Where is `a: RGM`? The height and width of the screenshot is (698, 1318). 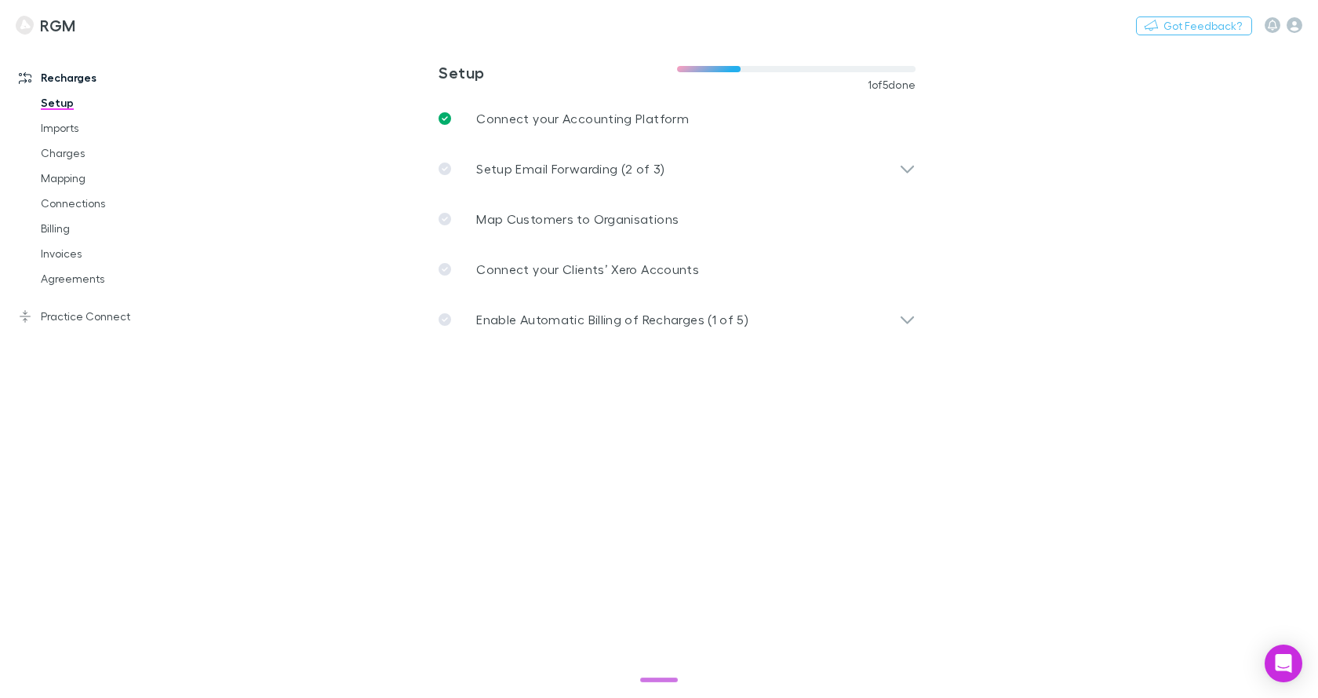 a: RGM is located at coordinates (46, 25).